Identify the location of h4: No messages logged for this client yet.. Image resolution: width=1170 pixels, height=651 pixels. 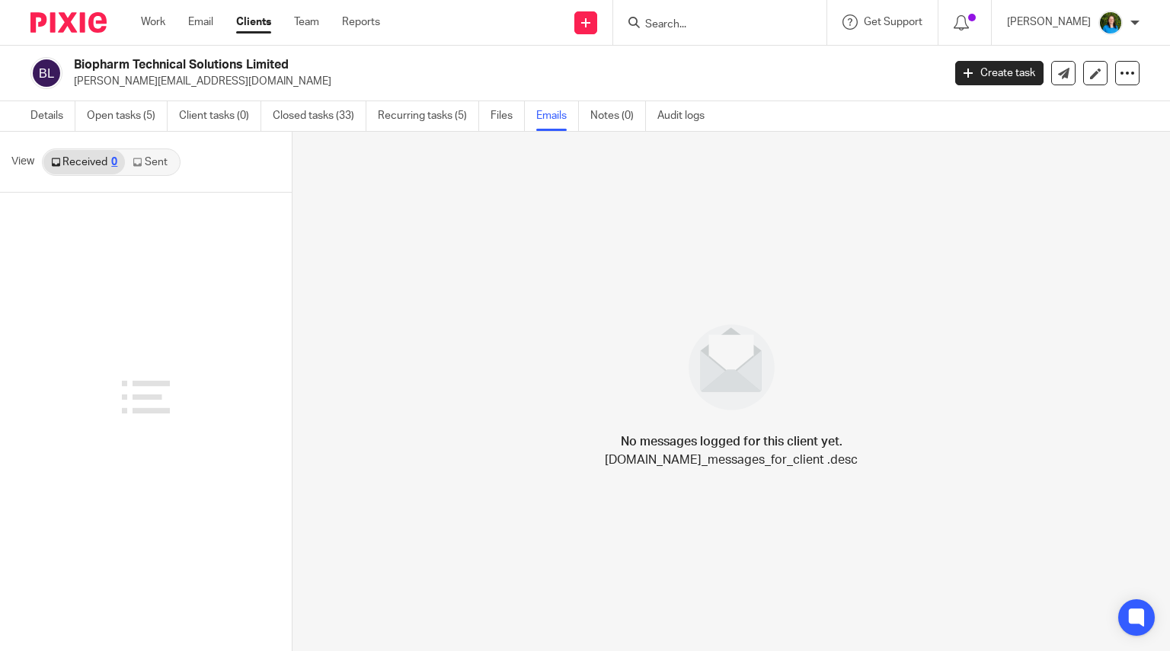
(731, 442).